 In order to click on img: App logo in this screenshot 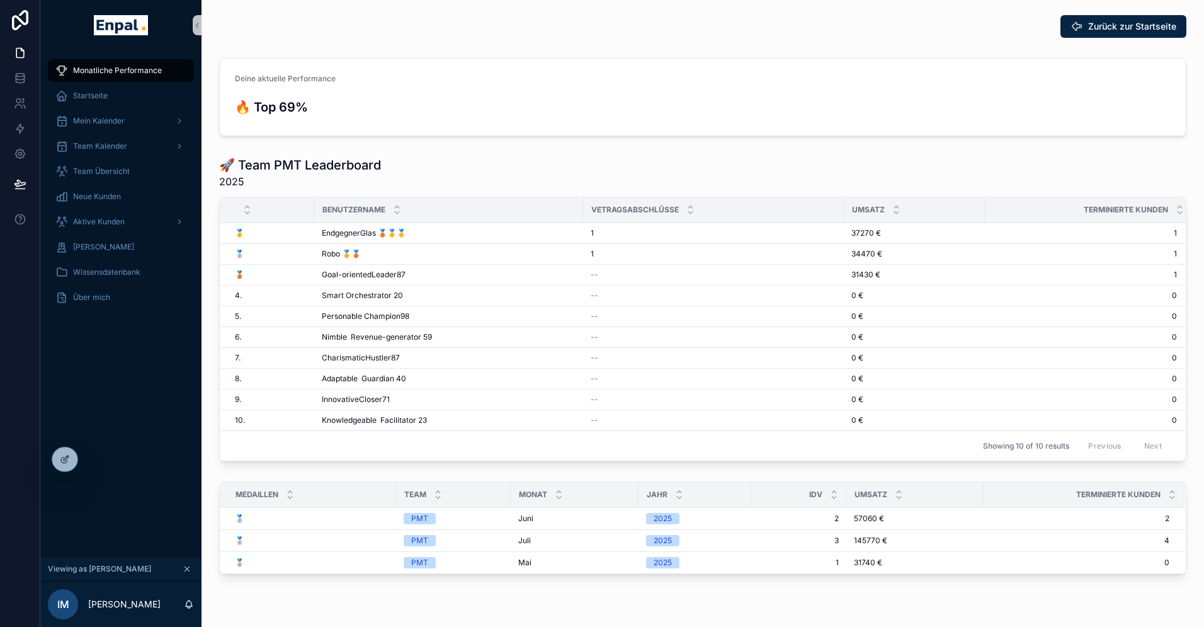, I will do `click(120, 25)`.